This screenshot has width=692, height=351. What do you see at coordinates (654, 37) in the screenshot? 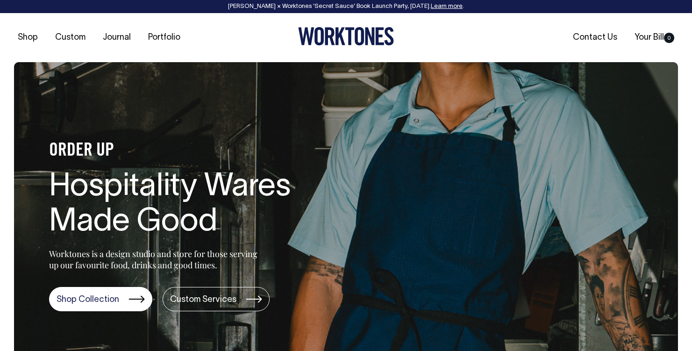
I see `a: Your Bill0` at bounding box center [654, 37].